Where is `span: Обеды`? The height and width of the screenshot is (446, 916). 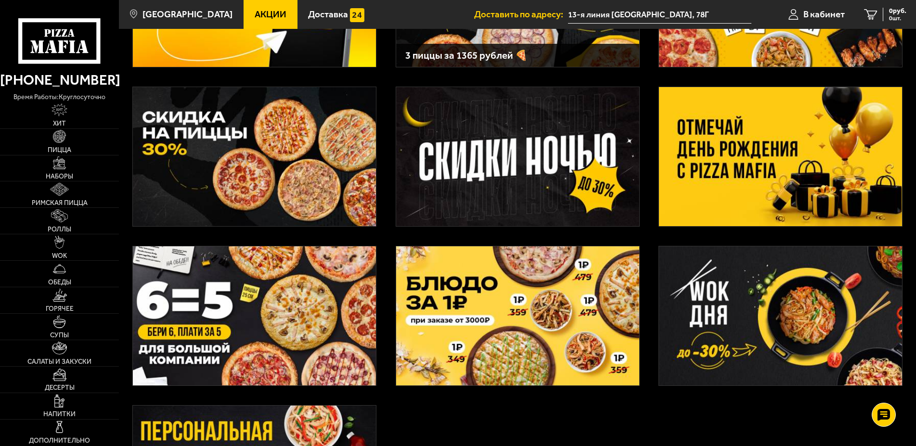
span: Обеды is located at coordinates (60, 283).